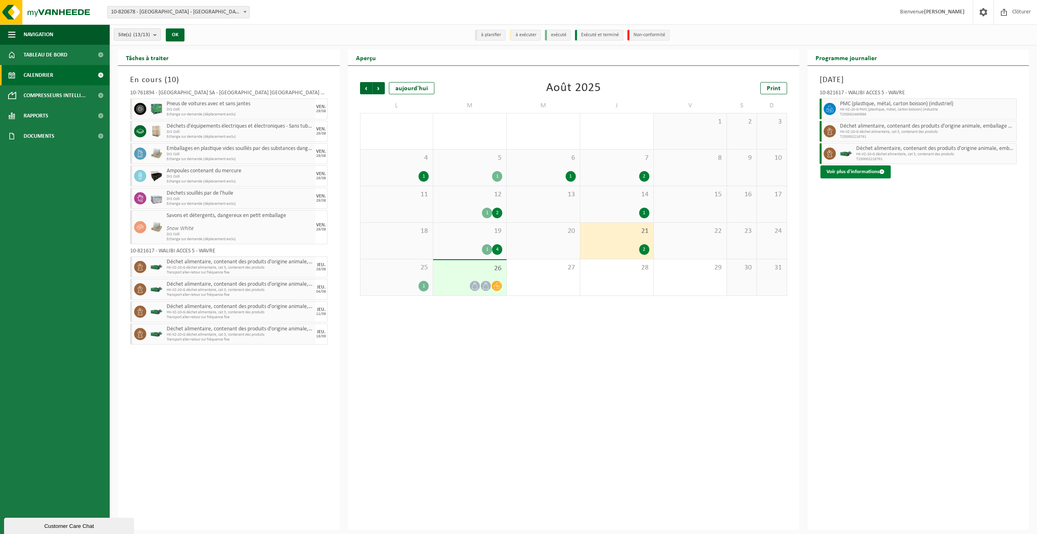 This screenshot has height=534, width=1037. I want to click on span: PMC (plastique, métal, carton boisson) (industriel), so click(927, 104).